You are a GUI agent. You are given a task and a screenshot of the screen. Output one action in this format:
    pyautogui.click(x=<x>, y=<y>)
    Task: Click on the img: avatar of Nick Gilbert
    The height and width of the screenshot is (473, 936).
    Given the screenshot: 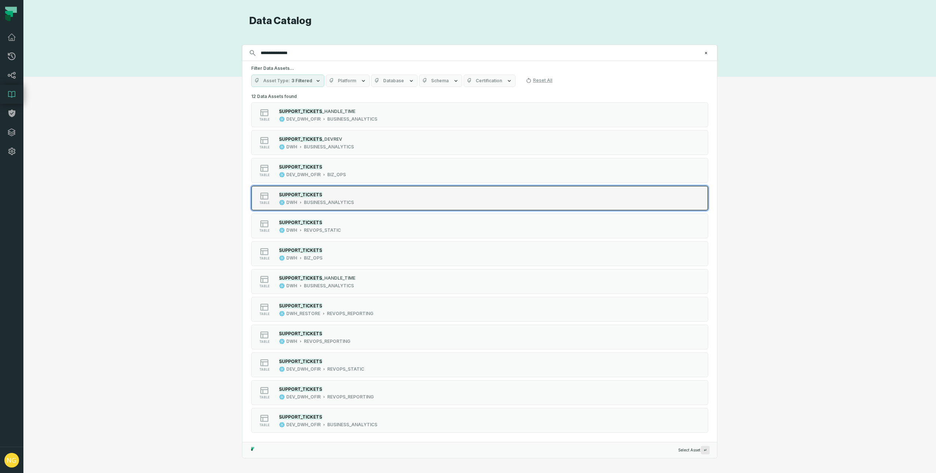 What is the action you would take?
    pyautogui.click(x=12, y=461)
    